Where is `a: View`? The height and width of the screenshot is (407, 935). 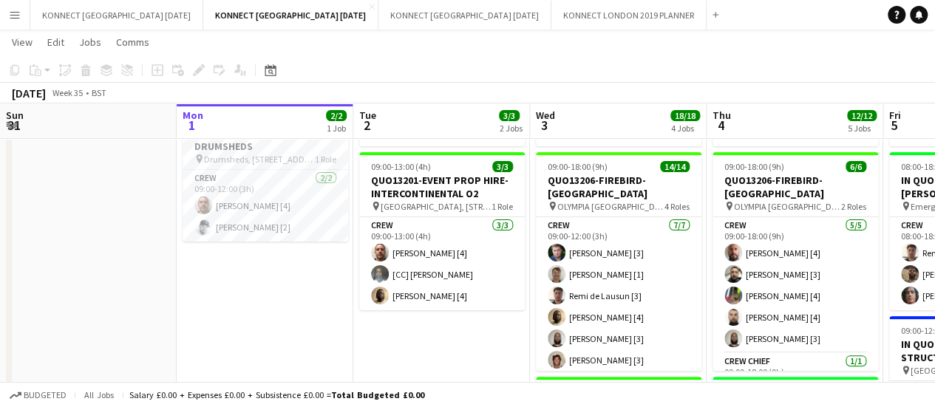
a: View is located at coordinates (22, 42).